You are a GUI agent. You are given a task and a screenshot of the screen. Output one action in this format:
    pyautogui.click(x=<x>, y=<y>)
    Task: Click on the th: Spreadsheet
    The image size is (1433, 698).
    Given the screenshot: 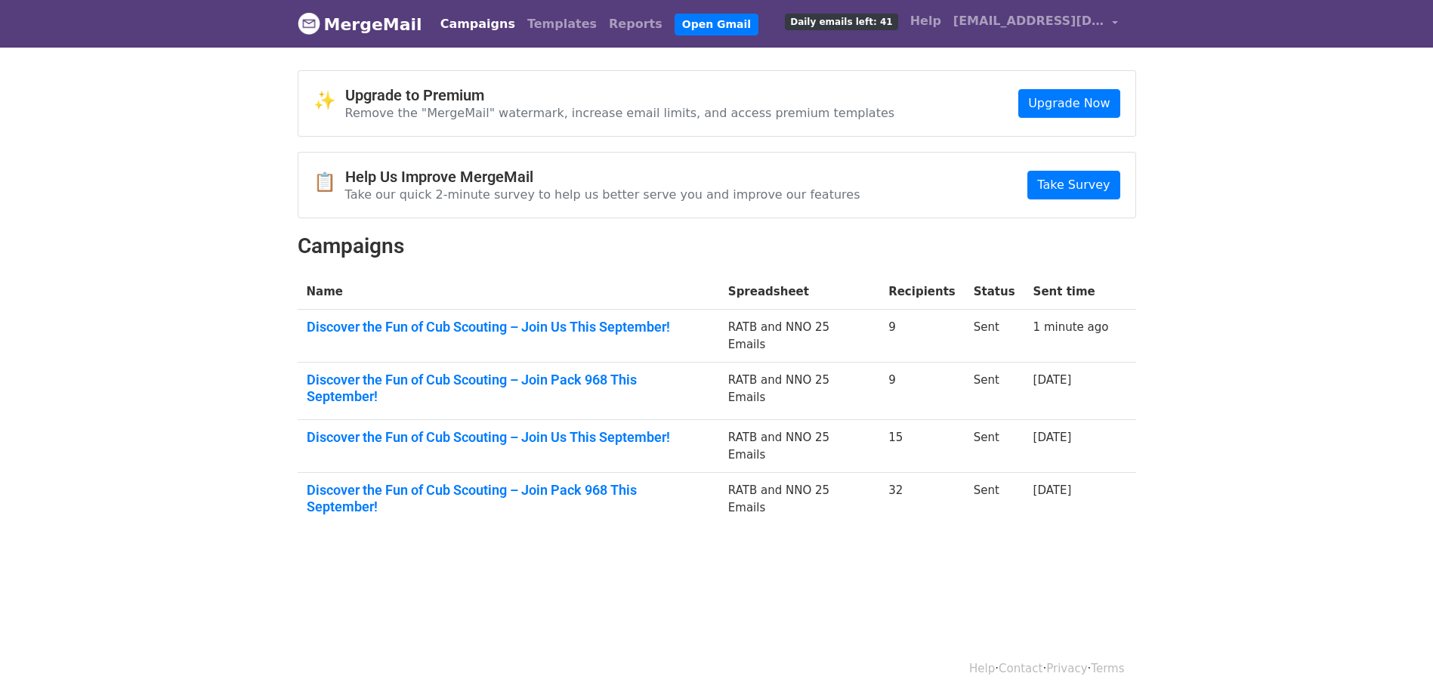 What is the action you would take?
    pyautogui.click(x=799, y=292)
    